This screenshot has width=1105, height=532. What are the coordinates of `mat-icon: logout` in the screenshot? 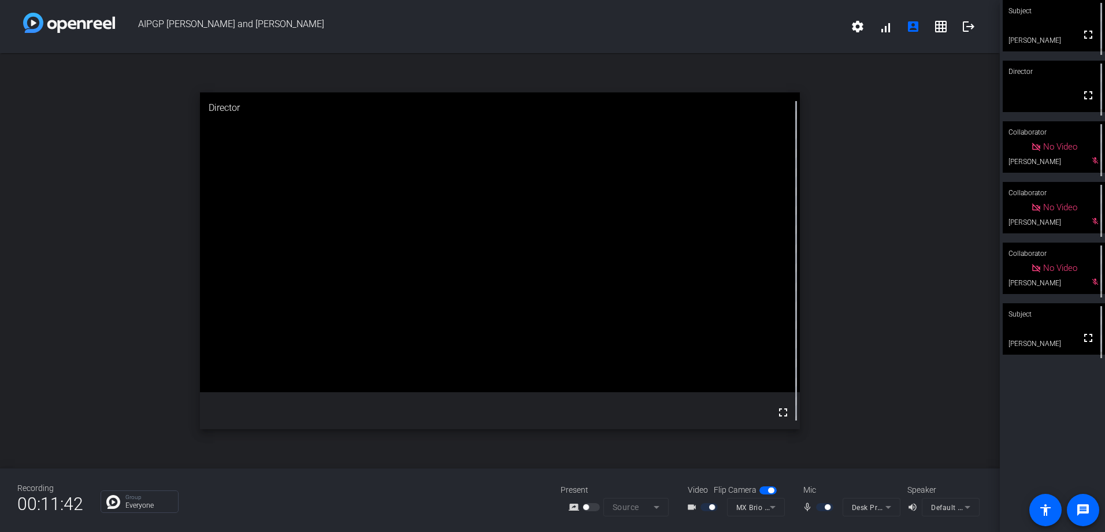 It's located at (968, 27).